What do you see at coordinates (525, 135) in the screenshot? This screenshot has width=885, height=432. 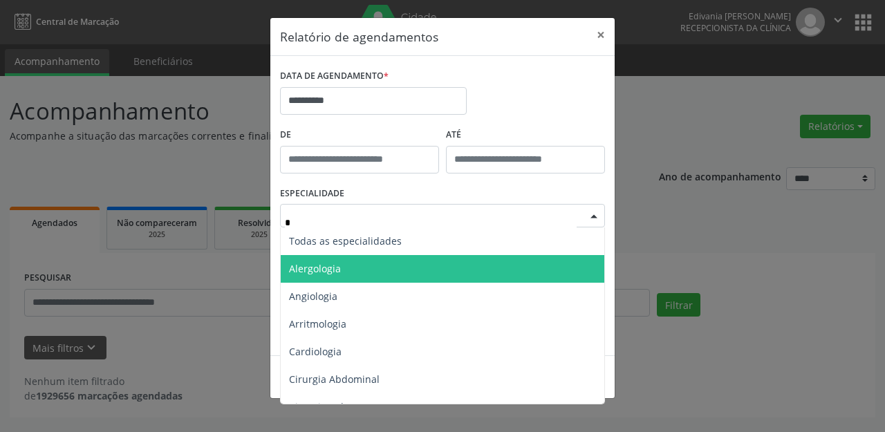 I see `label: ATÉ` at bounding box center [525, 135].